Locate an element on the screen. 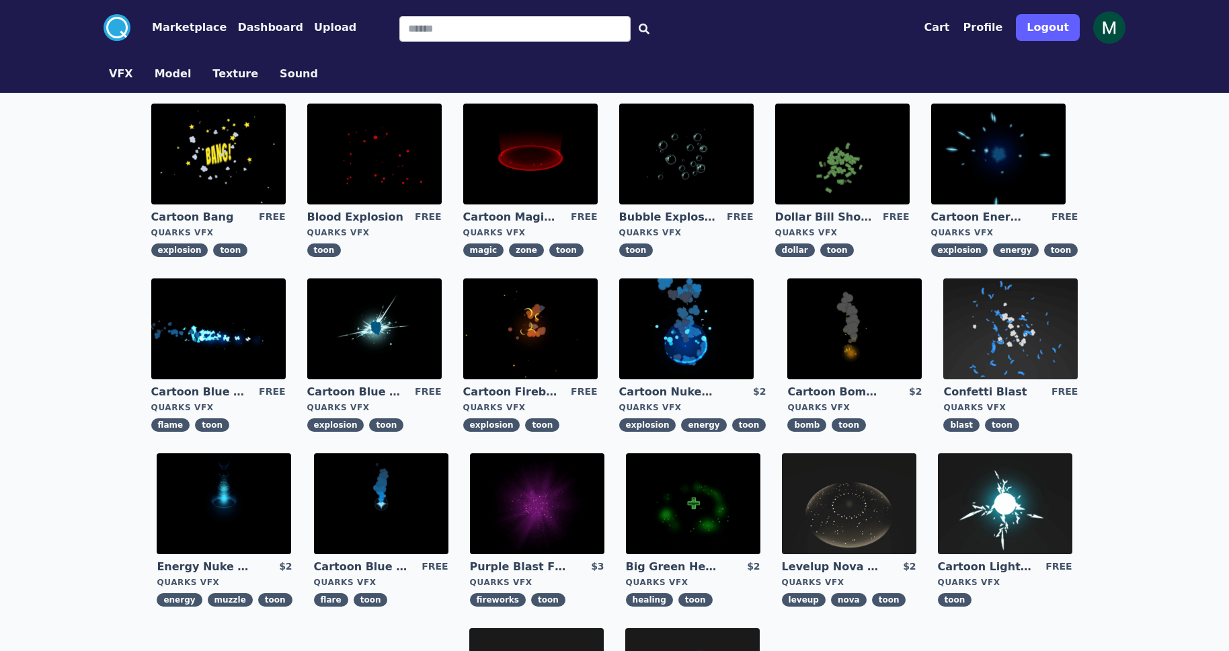 Image resolution: width=1229 pixels, height=651 pixels. div: $3 is located at coordinates (597, 567).